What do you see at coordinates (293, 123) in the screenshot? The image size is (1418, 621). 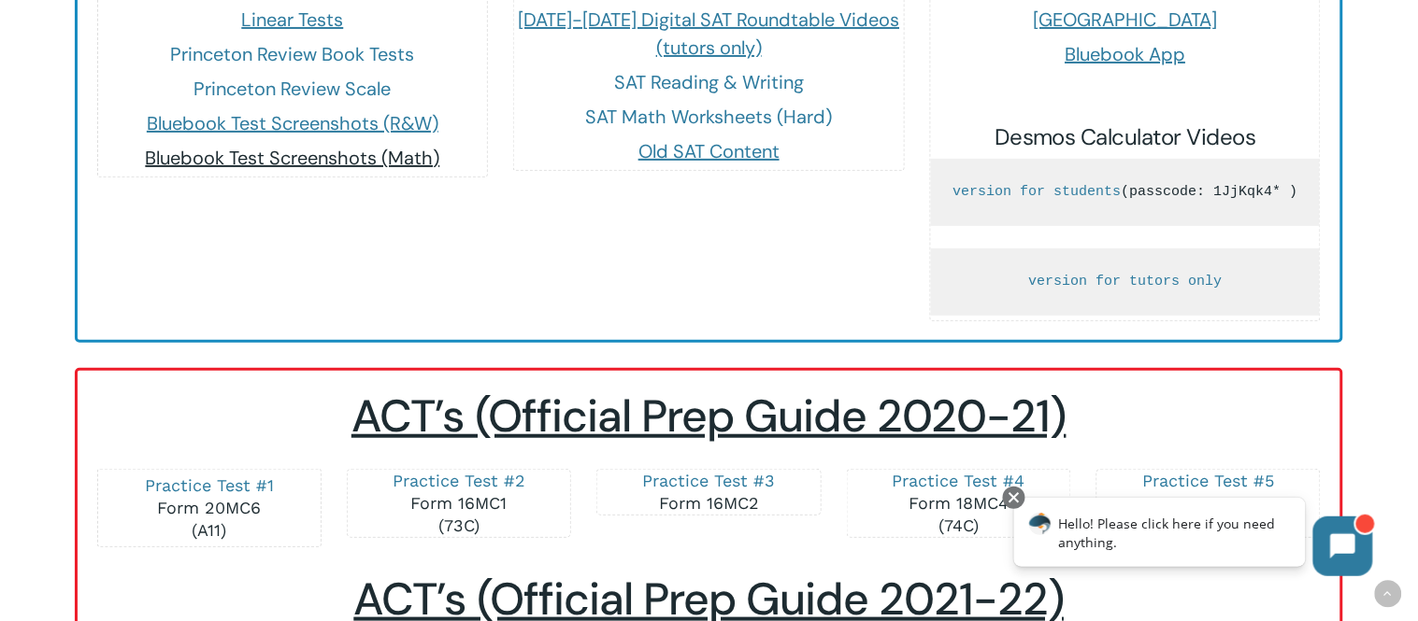 I see `span: Bluebook Test Screenshots (R&W)` at bounding box center [293, 123].